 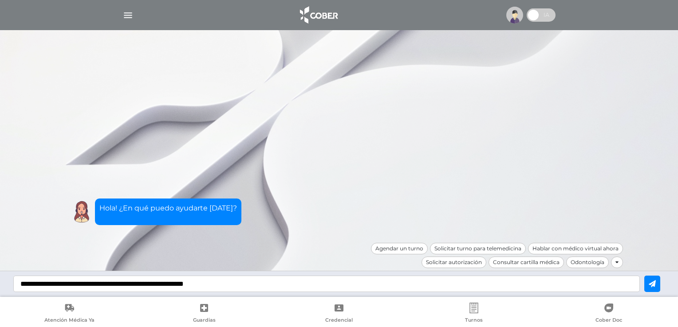 What do you see at coordinates (339, 321) in the screenshot?
I see `span: Credencial` at bounding box center [339, 321].